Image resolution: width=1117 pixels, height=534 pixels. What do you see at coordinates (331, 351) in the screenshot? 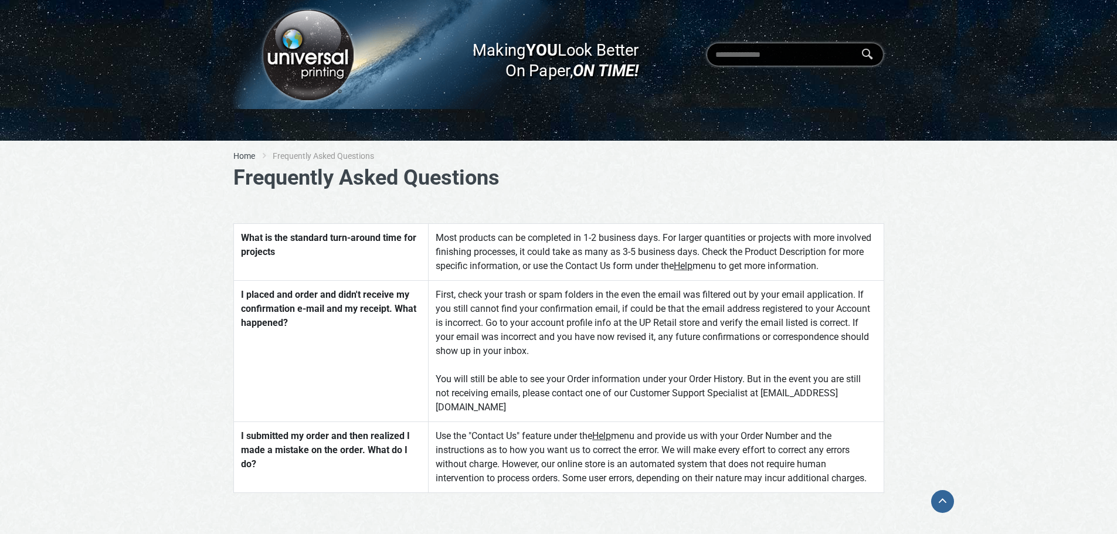
I see `th: I placed and order and didn't receive my confirmation e-mail and my receipt. What happened?` at bounding box center [331, 351].